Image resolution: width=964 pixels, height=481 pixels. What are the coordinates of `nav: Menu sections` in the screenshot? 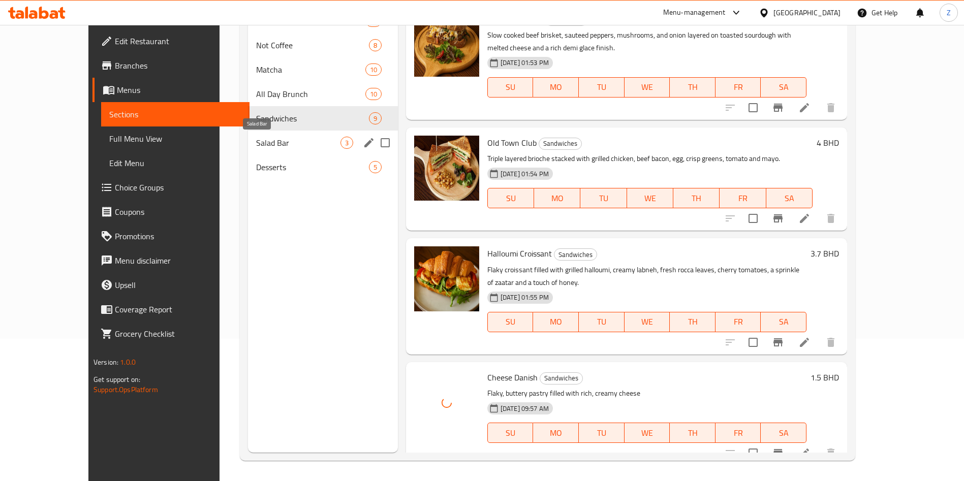 It's located at (323, 94).